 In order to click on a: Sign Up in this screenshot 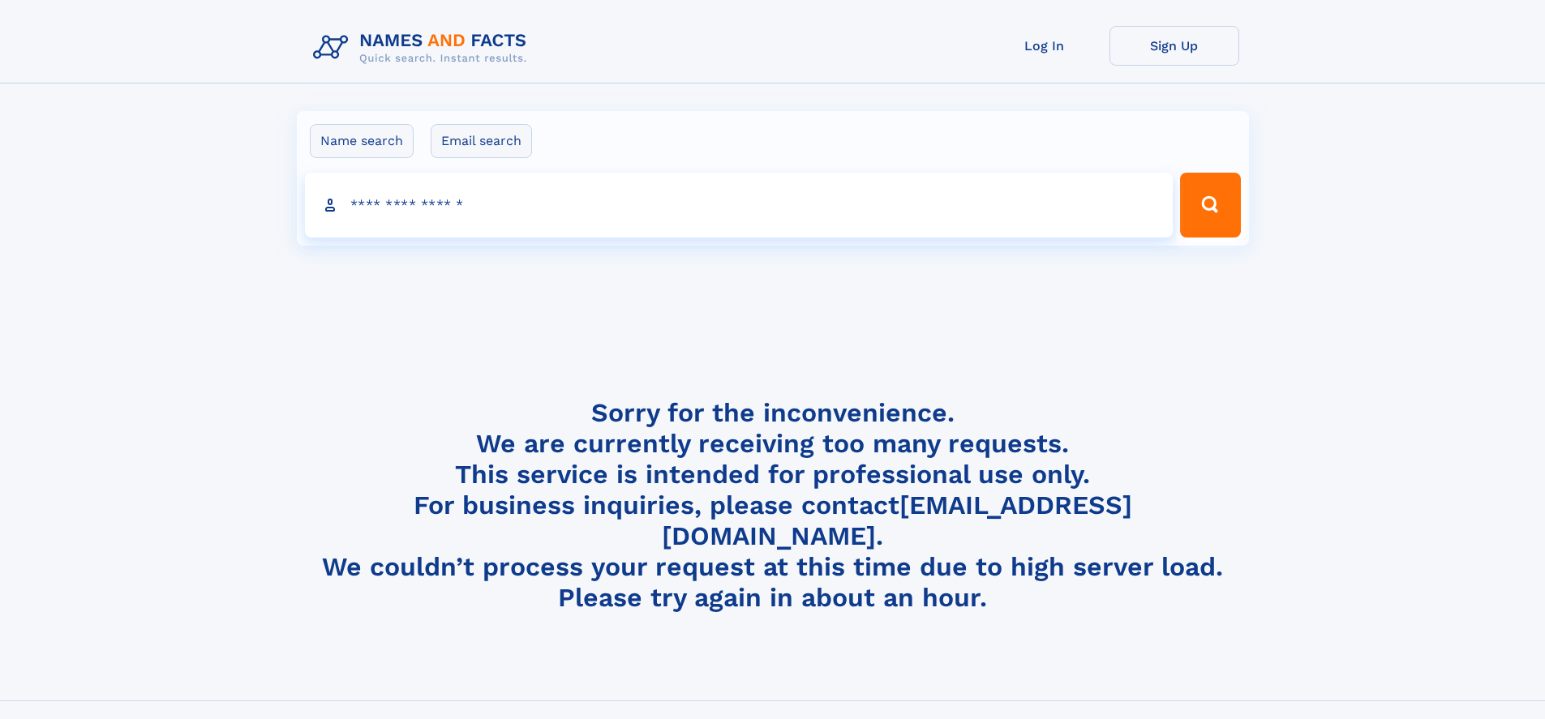, I will do `click(1174, 45)`.